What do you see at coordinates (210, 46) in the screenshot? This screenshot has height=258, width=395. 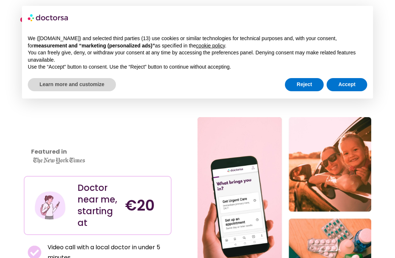 I see `a: cookie policy` at bounding box center [210, 46].